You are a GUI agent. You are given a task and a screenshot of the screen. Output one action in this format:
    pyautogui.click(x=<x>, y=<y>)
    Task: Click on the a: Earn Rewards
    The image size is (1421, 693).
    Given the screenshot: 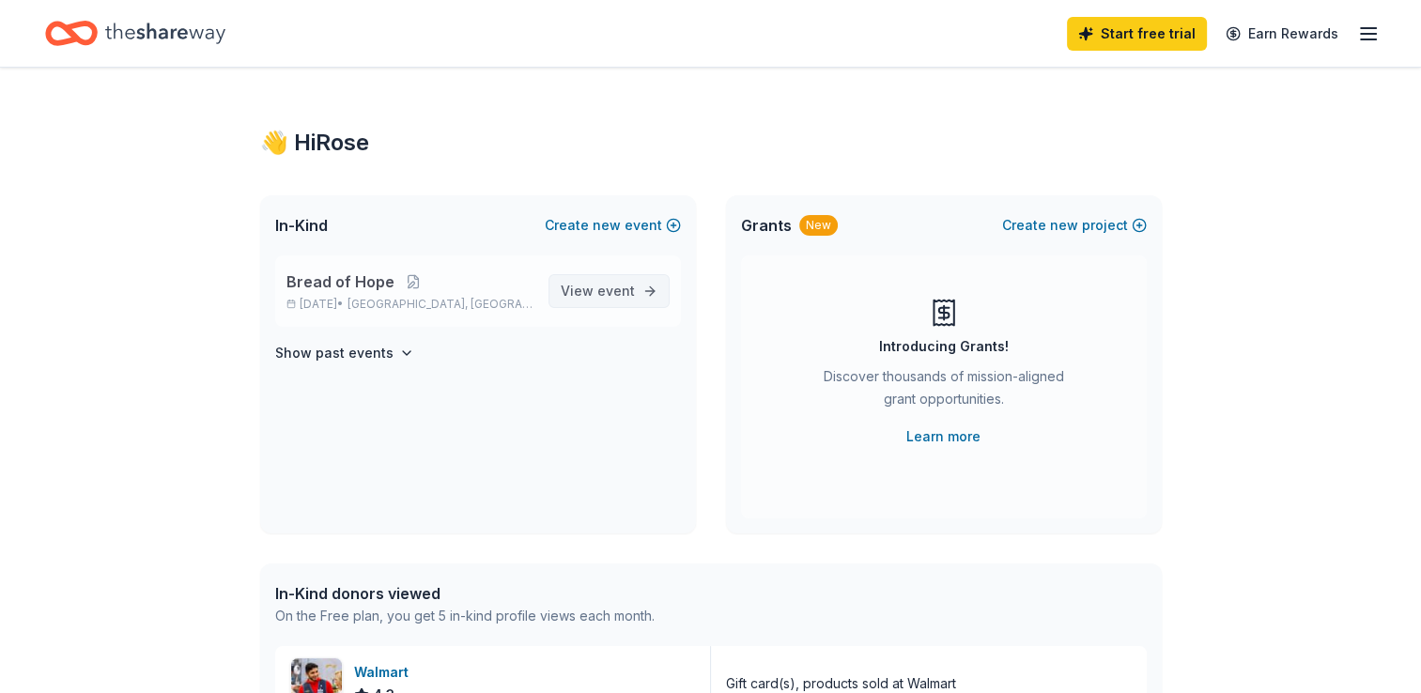 What is the action you would take?
    pyautogui.click(x=1282, y=34)
    